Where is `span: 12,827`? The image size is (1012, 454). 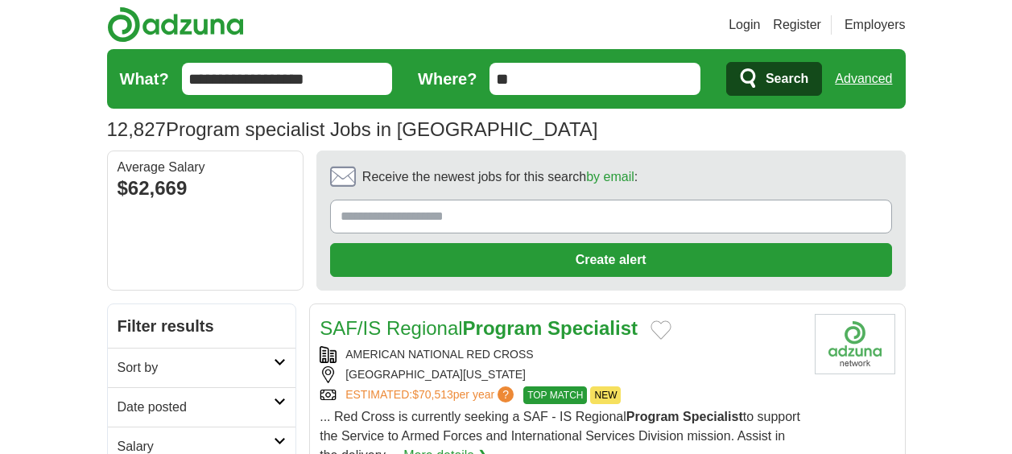 span: 12,827 is located at coordinates (136, 130).